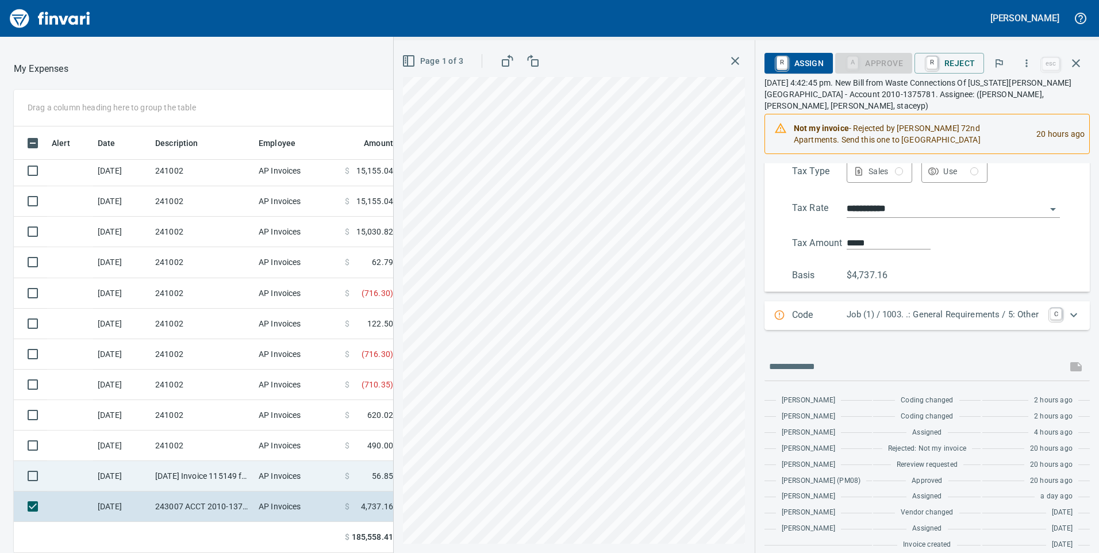 Image resolution: width=1099 pixels, height=553 pixels. Describe the element at coordinates (1053, 209) in the screenshot. I see `button: Open` at that location.